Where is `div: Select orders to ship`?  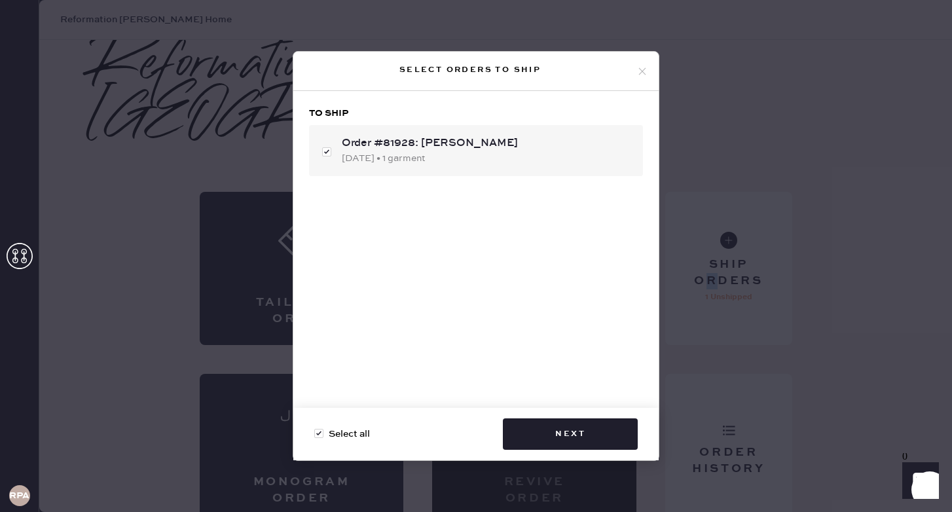 div: Select orders to ship is located at coordinates (470, 70).